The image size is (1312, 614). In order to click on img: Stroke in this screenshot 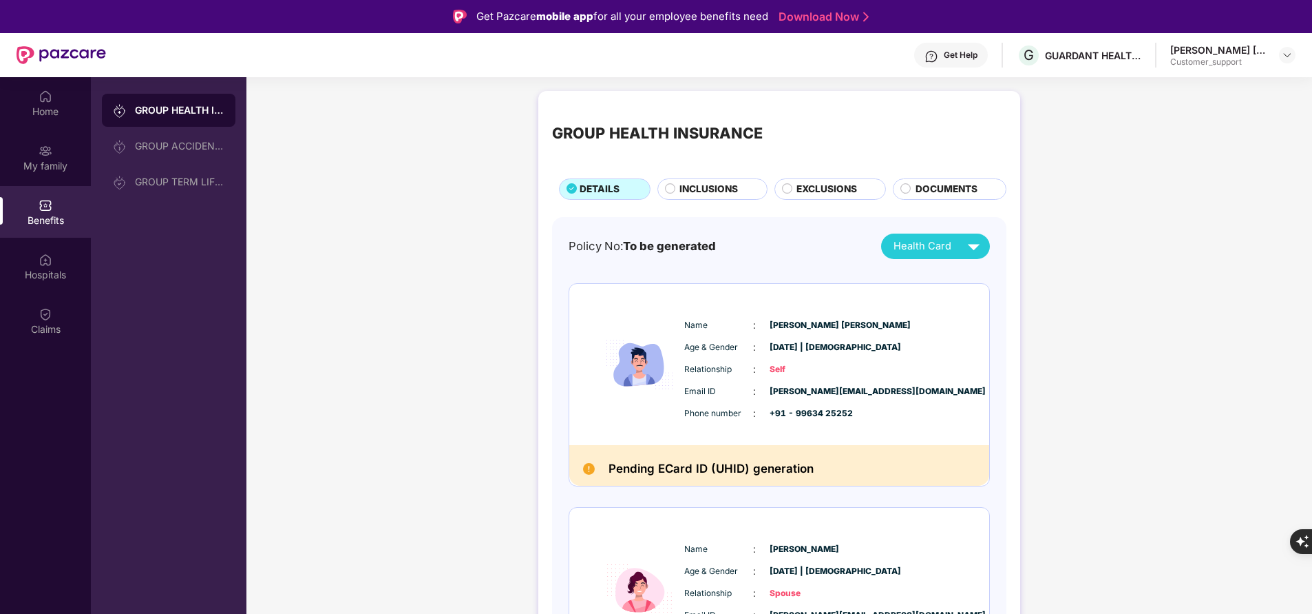, I will do `click(866, 17)`.